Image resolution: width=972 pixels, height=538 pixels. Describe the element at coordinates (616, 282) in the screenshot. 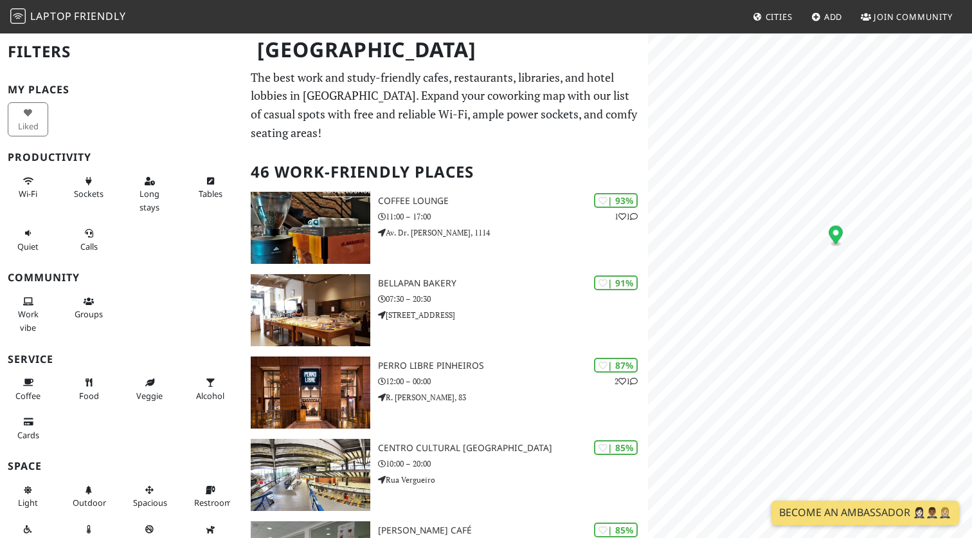

I see `div: | 91%` at that location.